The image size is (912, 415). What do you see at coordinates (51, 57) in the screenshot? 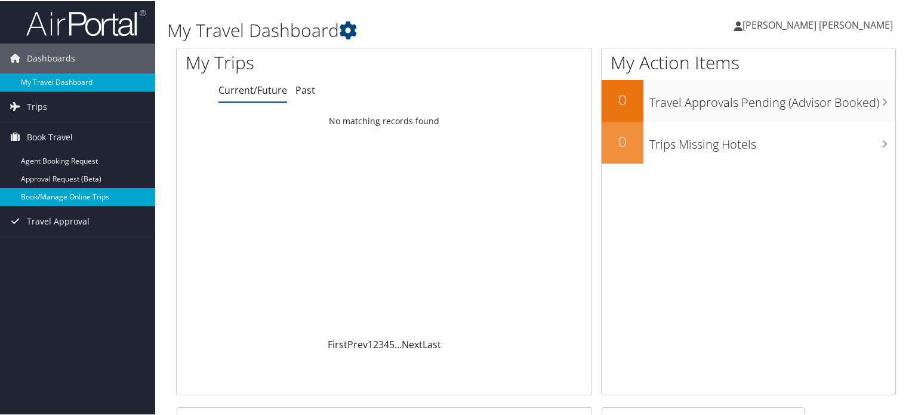
I see `span: Dashboards` at bounding box center [51, 57].